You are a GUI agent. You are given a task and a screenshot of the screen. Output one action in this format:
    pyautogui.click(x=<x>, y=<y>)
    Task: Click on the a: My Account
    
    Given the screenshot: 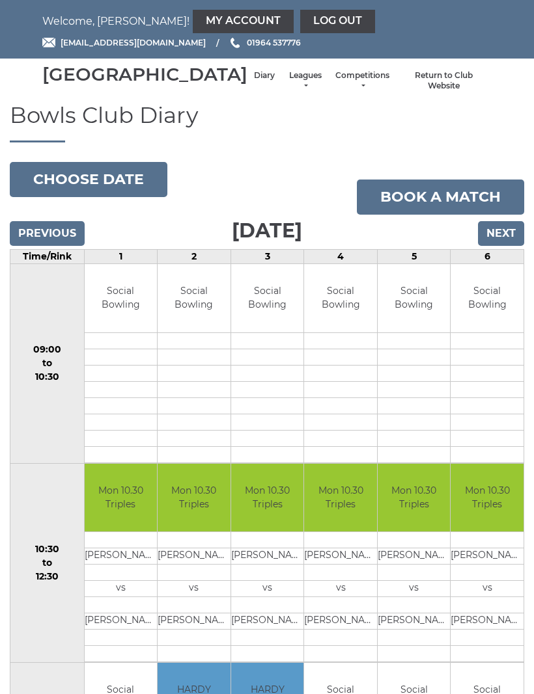 What is the action you would take?
    pyautogui.click(x=243, y=21)
    